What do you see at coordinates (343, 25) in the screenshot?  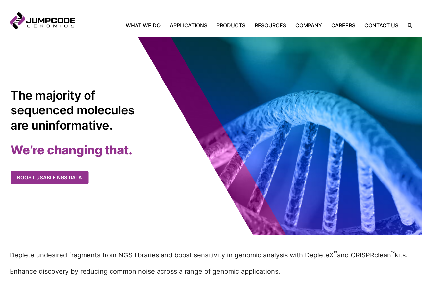 I see `a: Careers` at bounding box center [343, 25].